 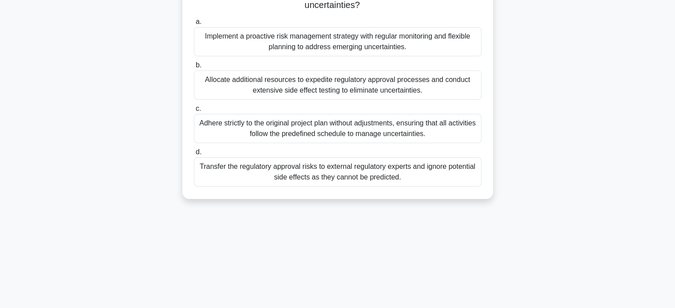 What do you see at coordinates (198, 21) in the screenshot?
I see `span: a.` at bounding box center [198, 21].